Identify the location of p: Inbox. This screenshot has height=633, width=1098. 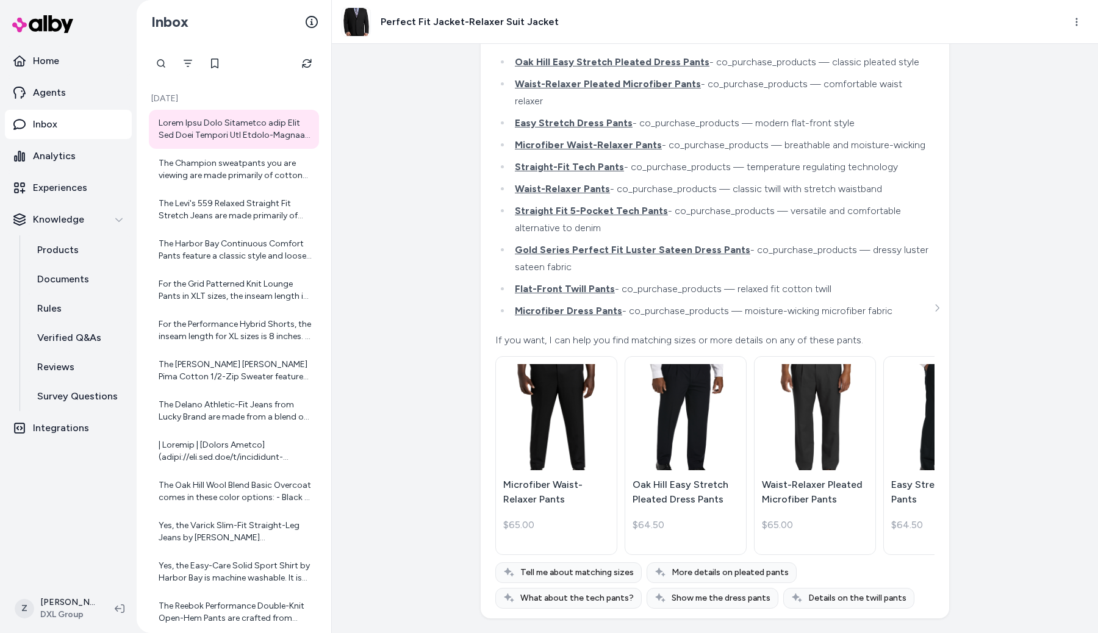
(45, 124).